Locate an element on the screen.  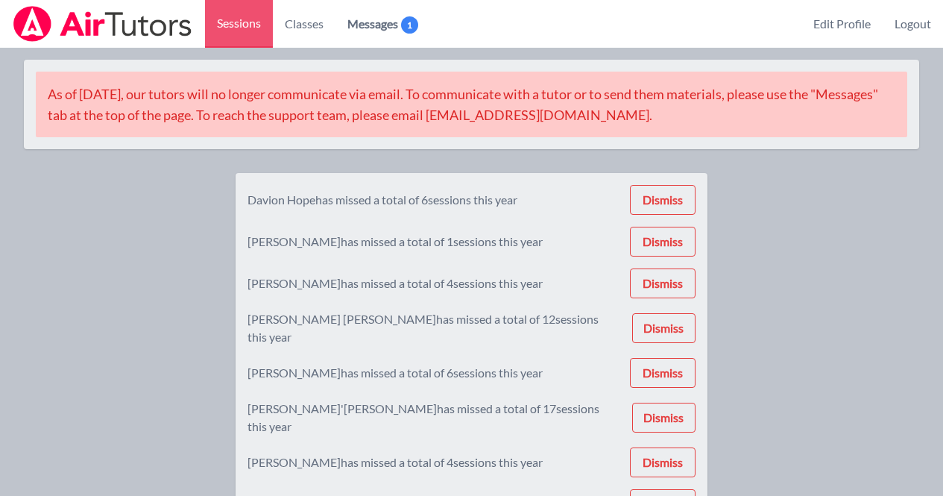
span: 1 is located at coordinates (409, 25).